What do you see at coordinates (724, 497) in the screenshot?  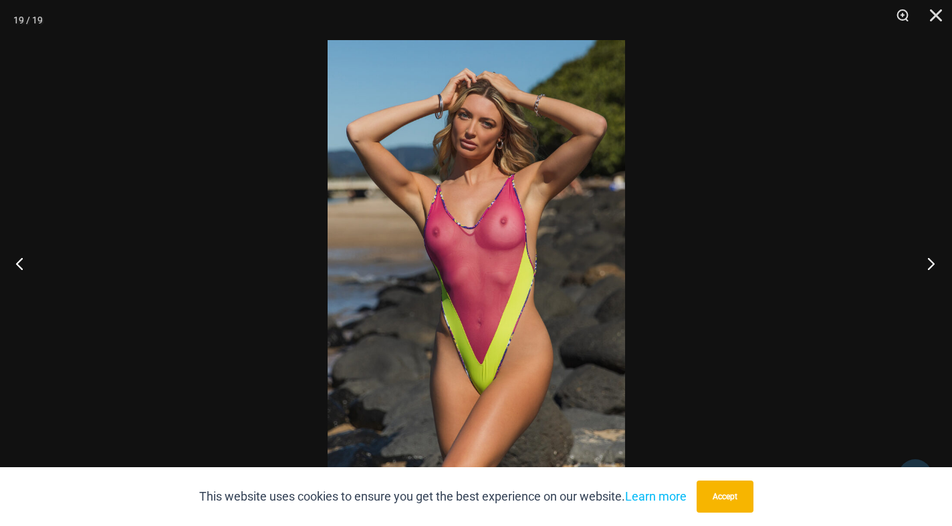 I see `button: Accept` at bounding box center [724, 497].